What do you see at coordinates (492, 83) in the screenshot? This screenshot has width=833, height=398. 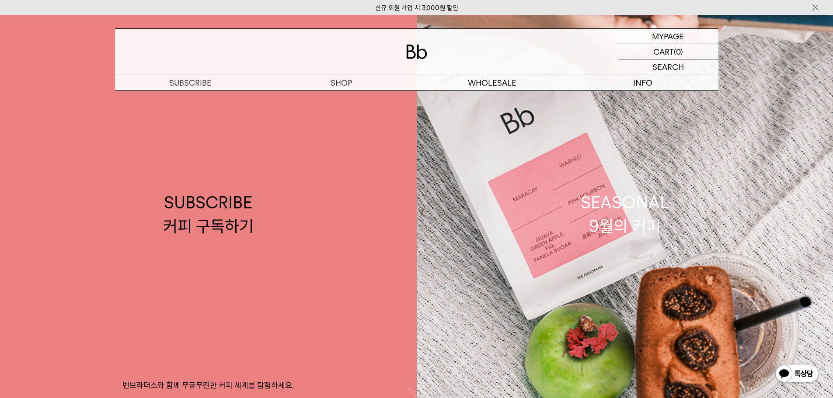 I see `p: WHOLESALE` at bounding box center [492, 83].